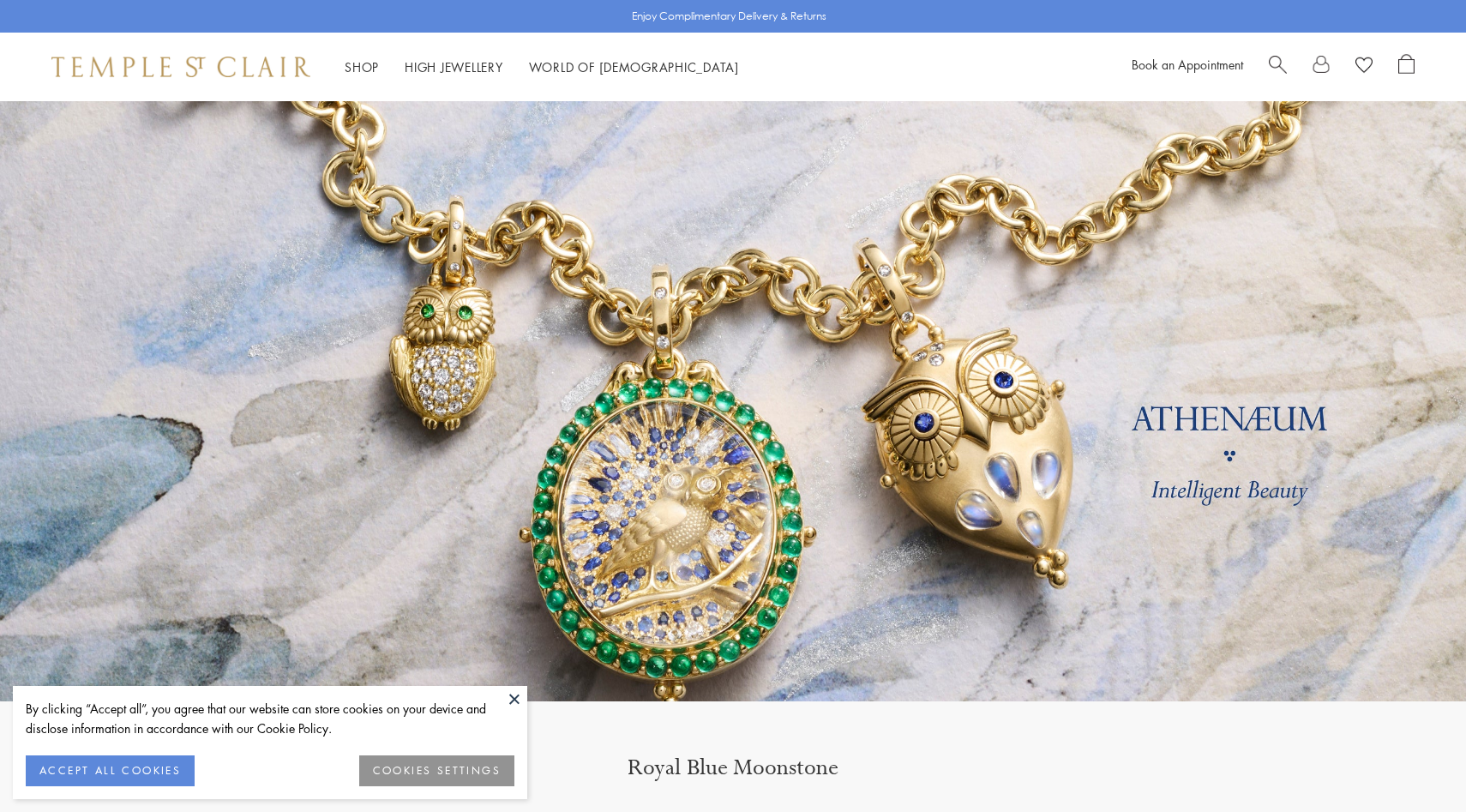 The image size is (1466, 812). Describe the element at coordinates (728, 16) in the screenshot. I see `p: Enjoy Complimentary Delivery & Returns` at that location.